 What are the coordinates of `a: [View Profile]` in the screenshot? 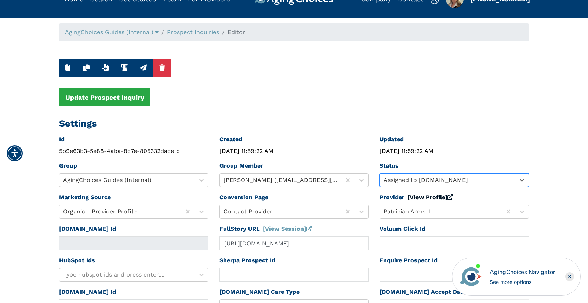 It's located at (430, 197).